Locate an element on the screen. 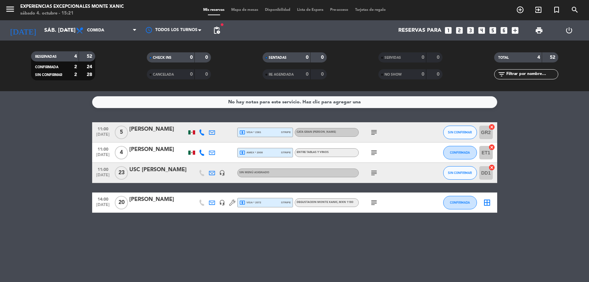 This screenshot has height=282, width=589. span: , MXN 1180 is located at coordinates (345, 202).